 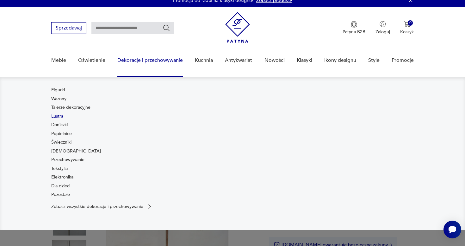 I want to click on a: Dekoracje i przechowywanie, so click(x=150, y=60).